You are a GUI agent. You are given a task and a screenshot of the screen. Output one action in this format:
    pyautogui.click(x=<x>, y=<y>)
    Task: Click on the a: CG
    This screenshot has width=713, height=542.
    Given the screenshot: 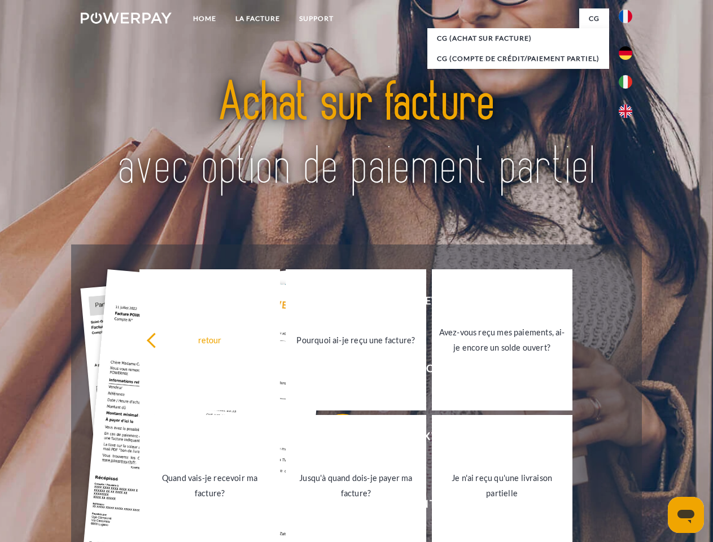 What is the action you would take?
    pyautogui.click(x=594, y=19)
    